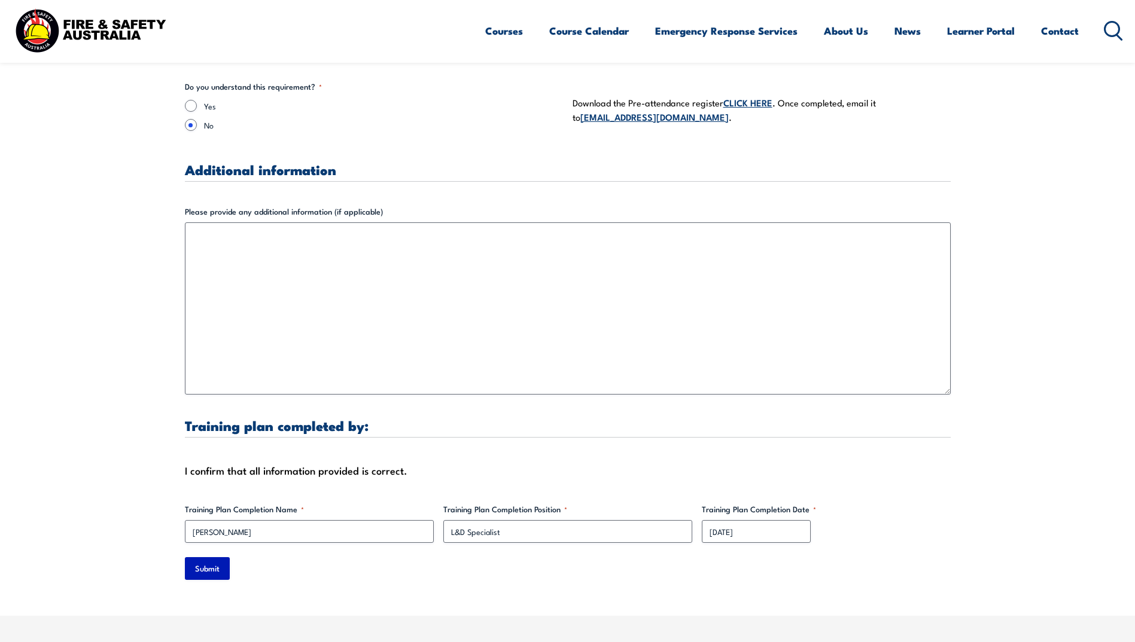 The image size is (1135, 642). I want to click on label: Training Plan Completion Position, so click(568, 510).